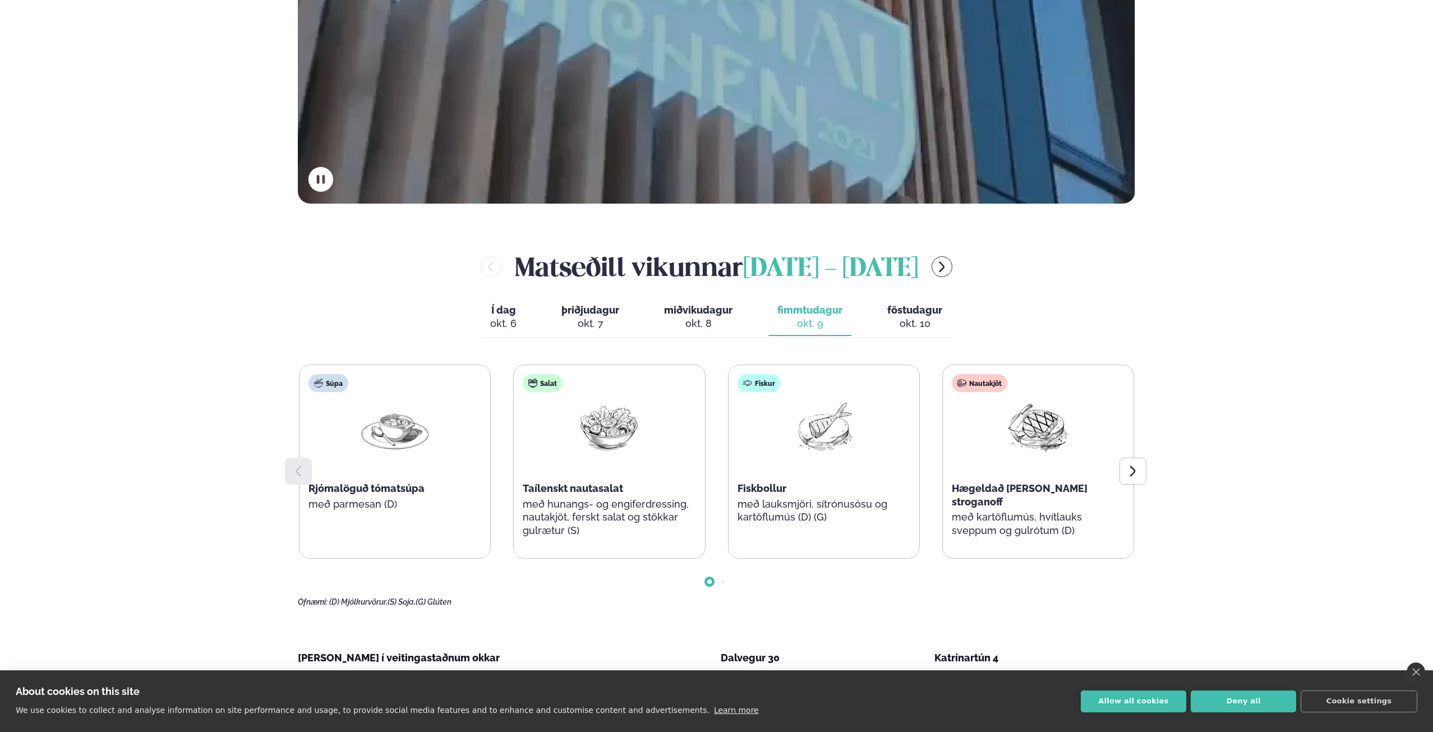 Image resolution: width=1433 pixels, height=732 pixels. Describe the element at coordinates (573, 488) in the screenshot. I see `span: Taílenskt nautasalat` at that location.